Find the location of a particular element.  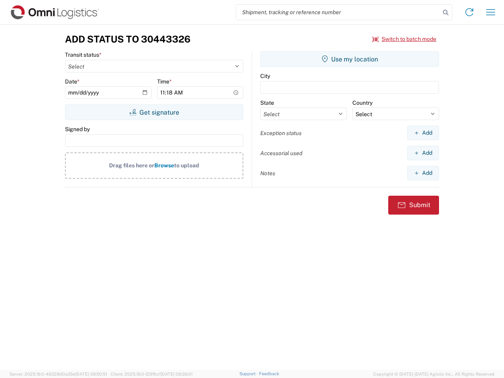

span: to upload is located at coordinates (186, 165).